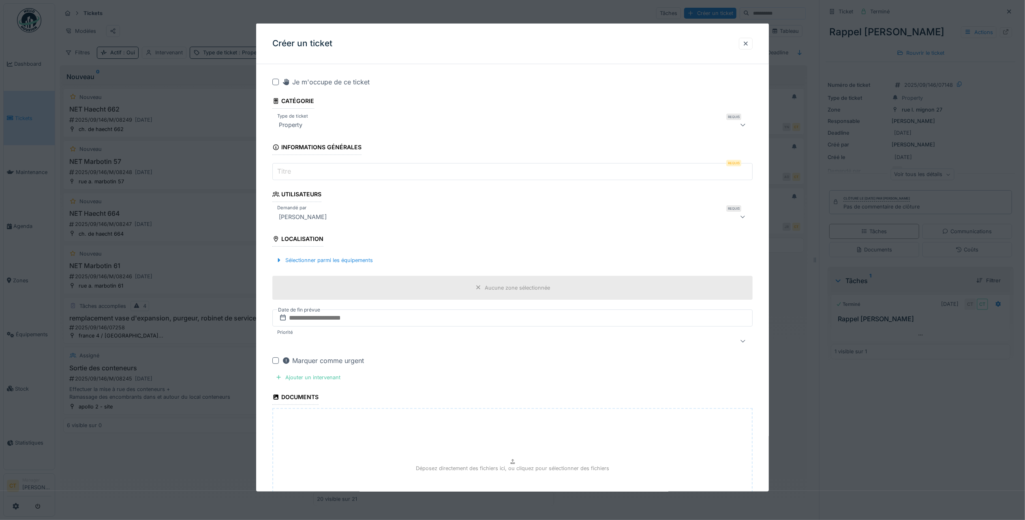 The height and width of the screenshot is (520, 1025). Describe the element at coordinates (298, 240) in the screenshot. I see `div: Localisation` at that location.